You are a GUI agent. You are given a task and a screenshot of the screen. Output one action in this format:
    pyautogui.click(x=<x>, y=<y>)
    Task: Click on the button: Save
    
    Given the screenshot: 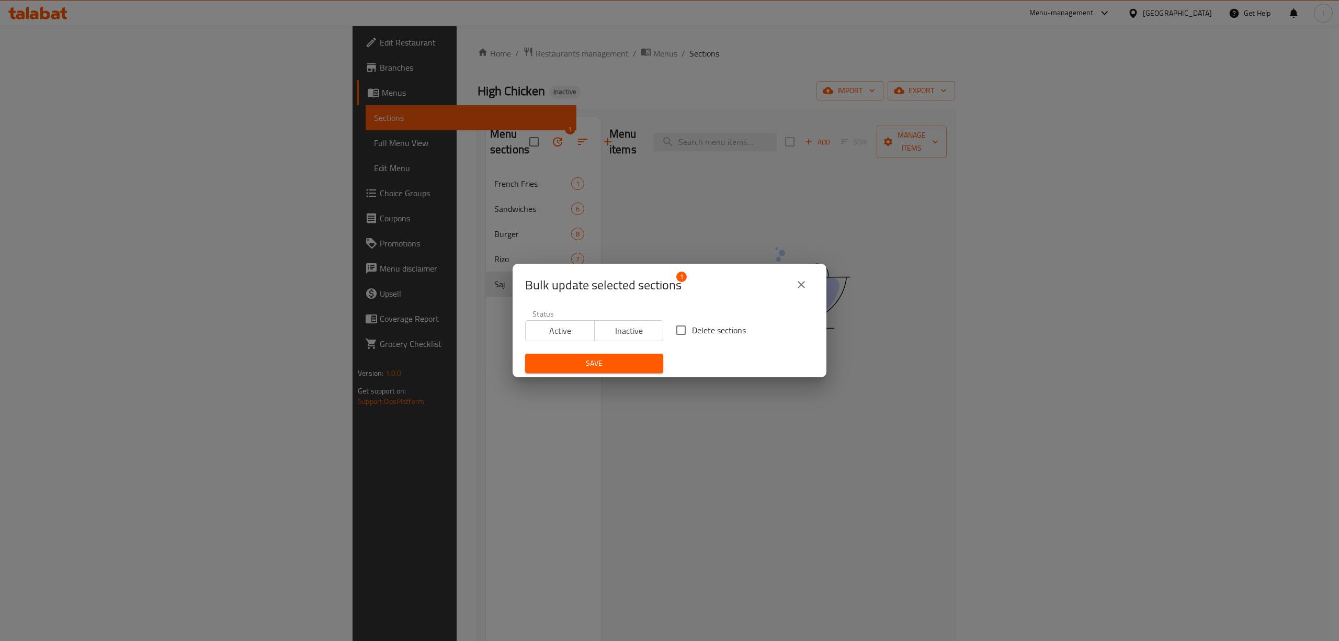 What is the action you would take?
    pyautogui.click(x=594, y=363)
    